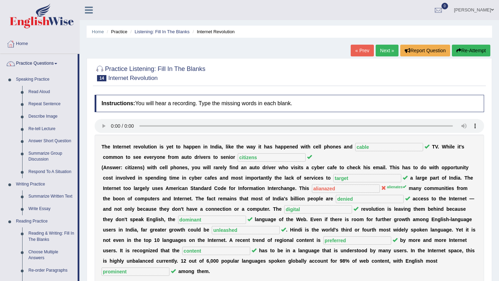  Describe the element at coordinates (318, 168) in the screenshot. I see `b: b` at that location.